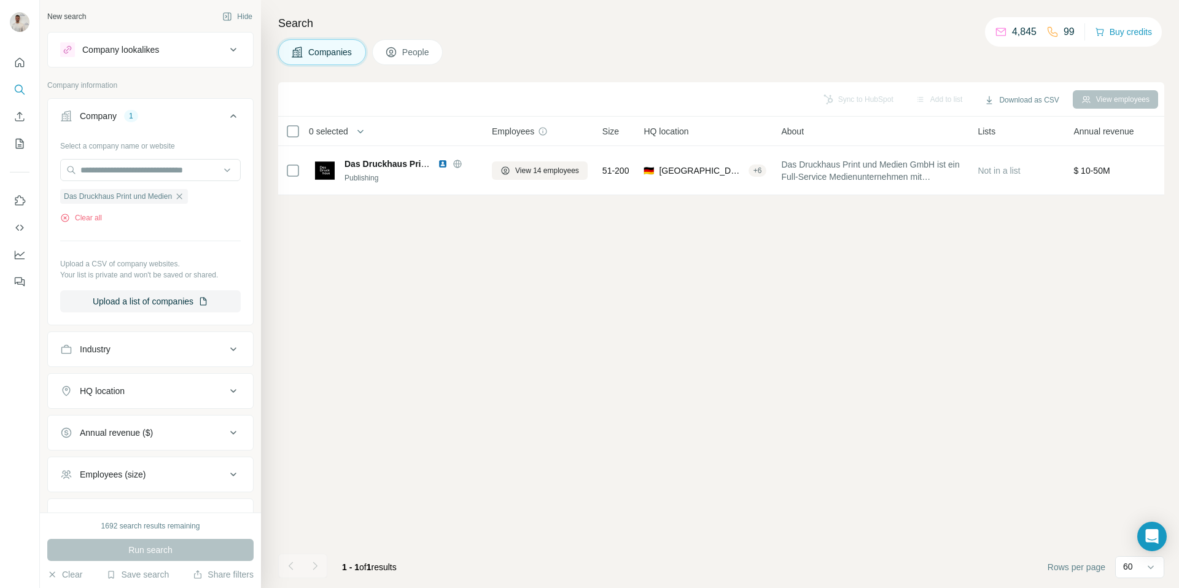 The width and height of the screenshot is (1179, 588). What do you see at coordinates (610, 131) in the screenshot?
I see `span: Size` at bounding box center [610, 131].